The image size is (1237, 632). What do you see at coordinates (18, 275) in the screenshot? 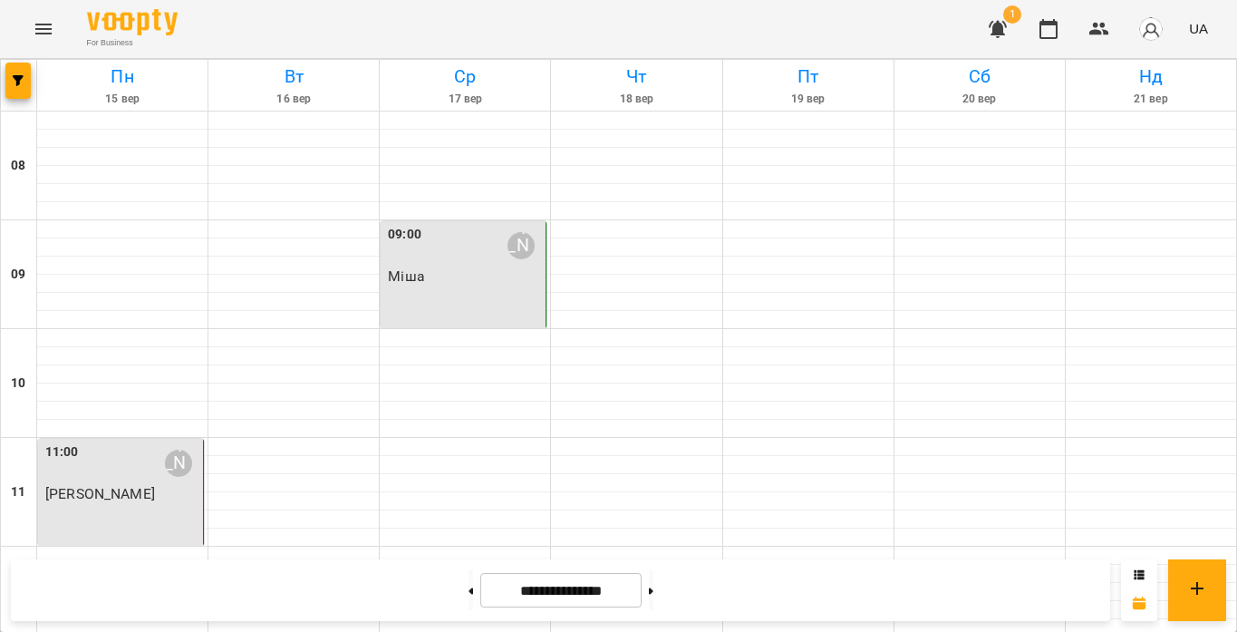
I see `h6: 09` at bounding box center [18, 275].